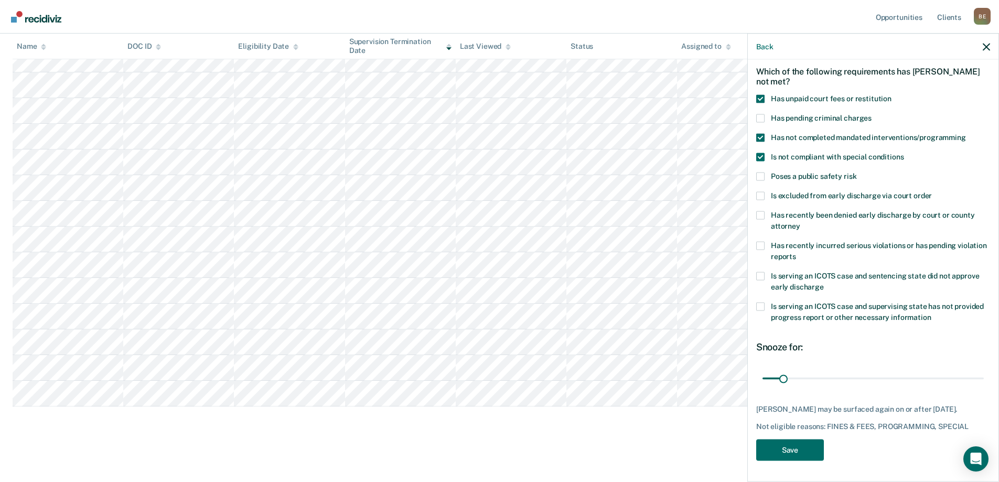 The image size is (999, 482). Describe the element at coordinates (873, 426) in the screenshot. I see `div: Not eligible reasons: FINES & FEES, PROGRAMMING, SPECIAL` at that location.